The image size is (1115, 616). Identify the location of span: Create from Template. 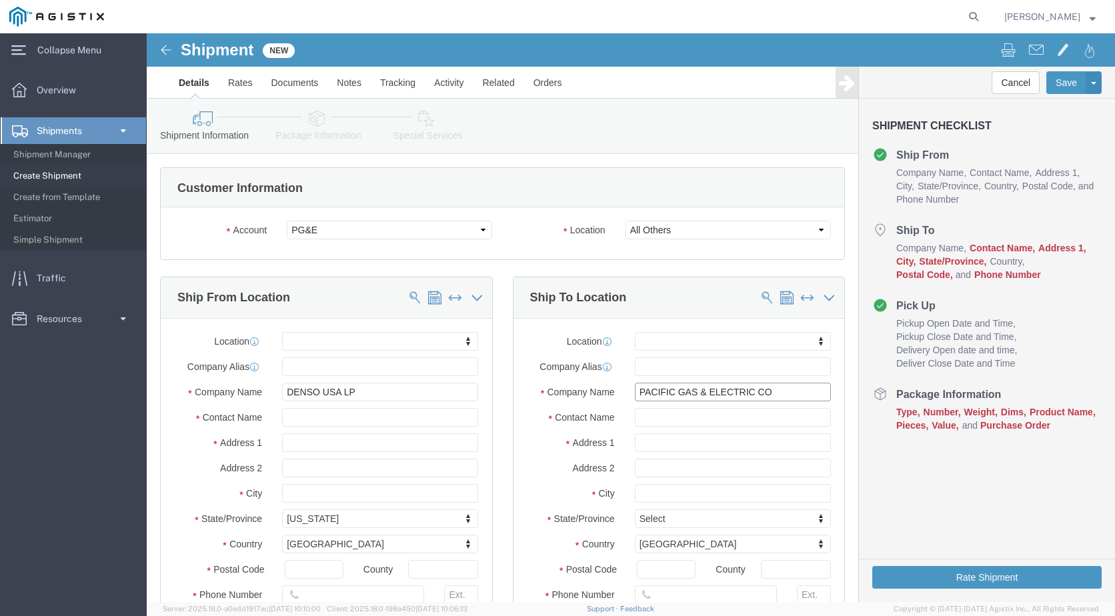
(75, 197).